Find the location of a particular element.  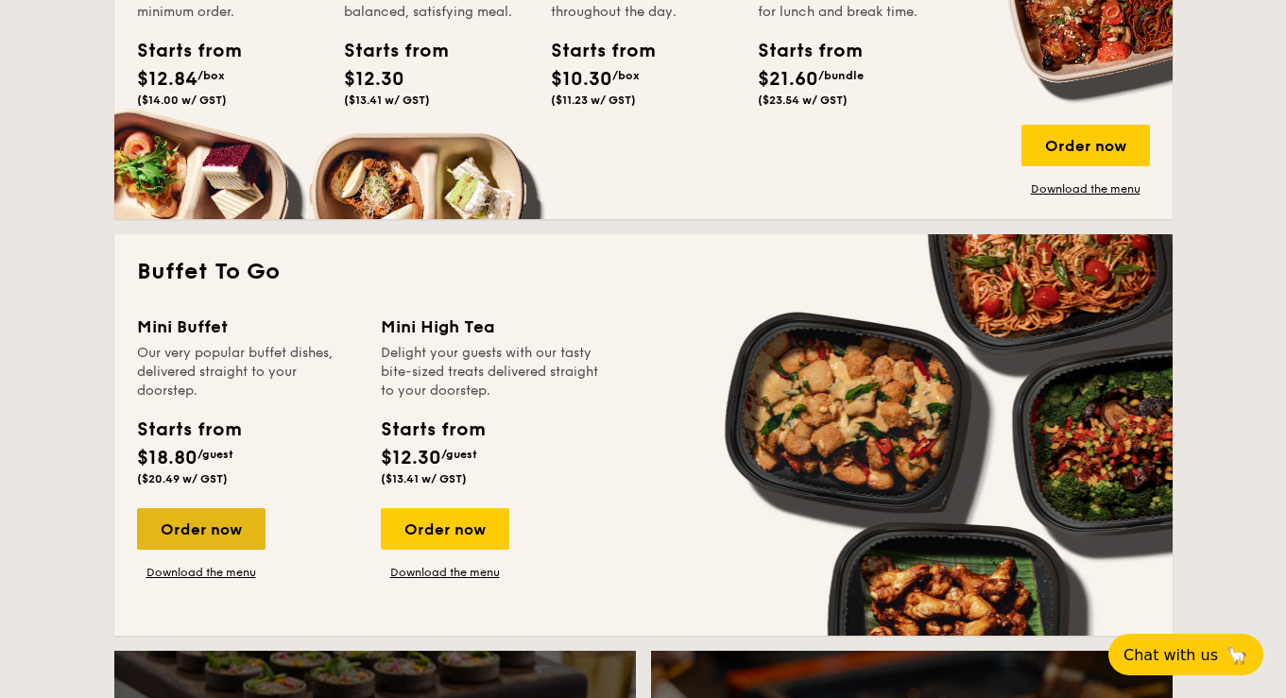

div: Mini Buffet is located at coordinates (248, 327).